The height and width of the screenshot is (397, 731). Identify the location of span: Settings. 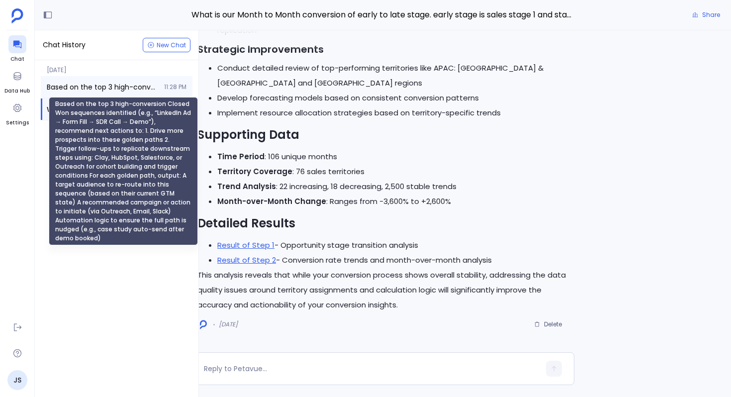
(17, 123).